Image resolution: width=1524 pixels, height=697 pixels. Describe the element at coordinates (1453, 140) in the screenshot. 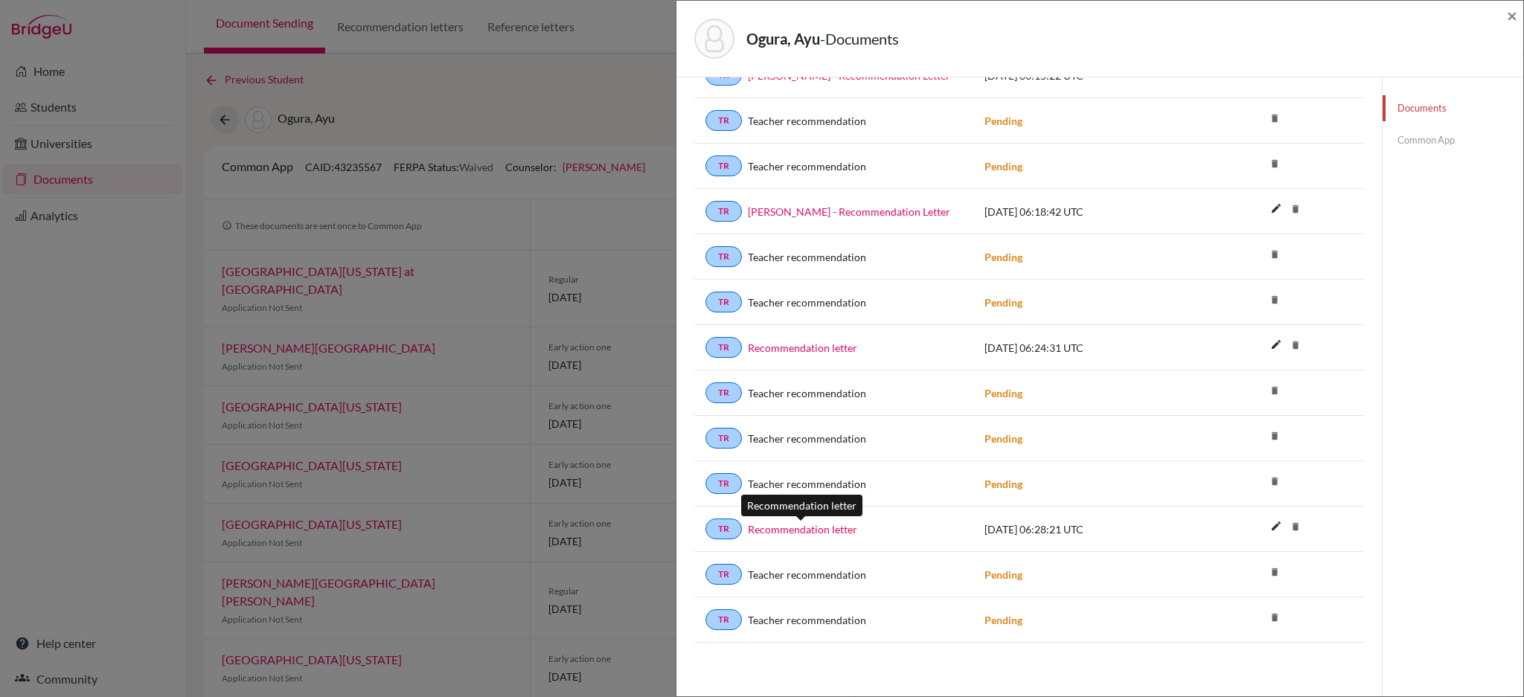

I see `a: Common App` at that location.